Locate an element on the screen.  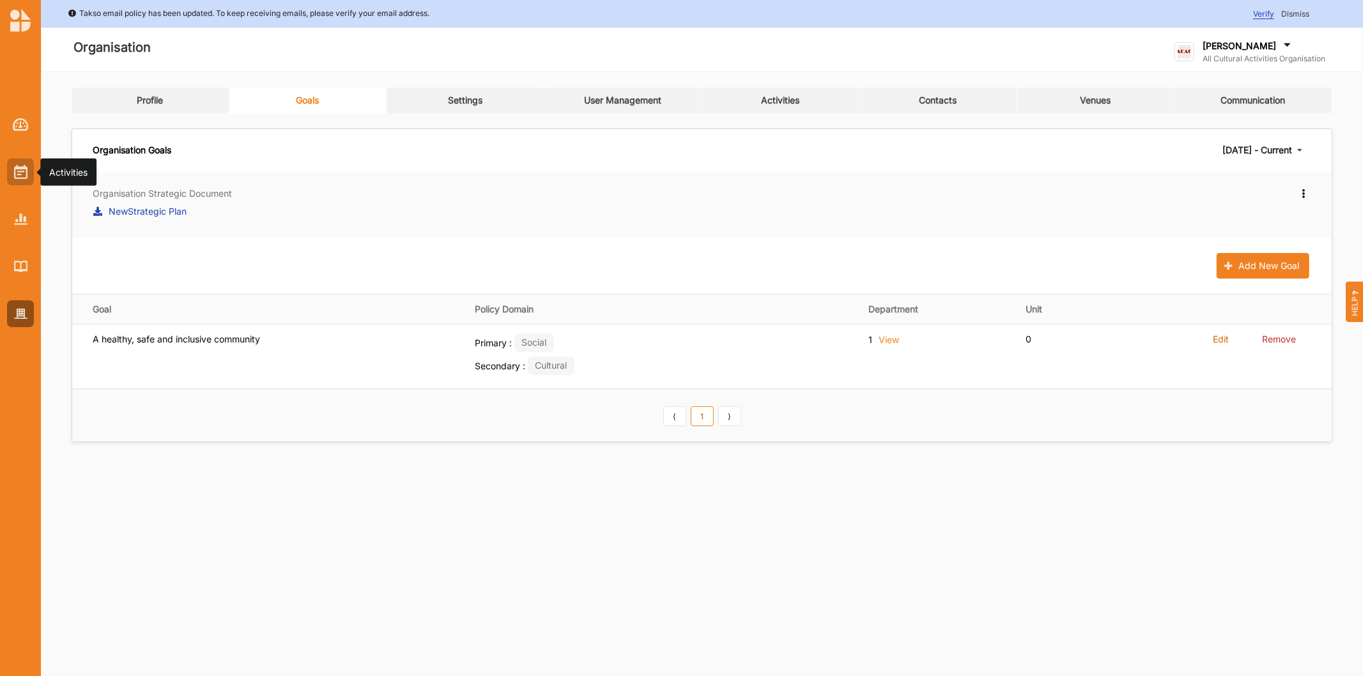
a: Reports is located at coordinates (20, 219).